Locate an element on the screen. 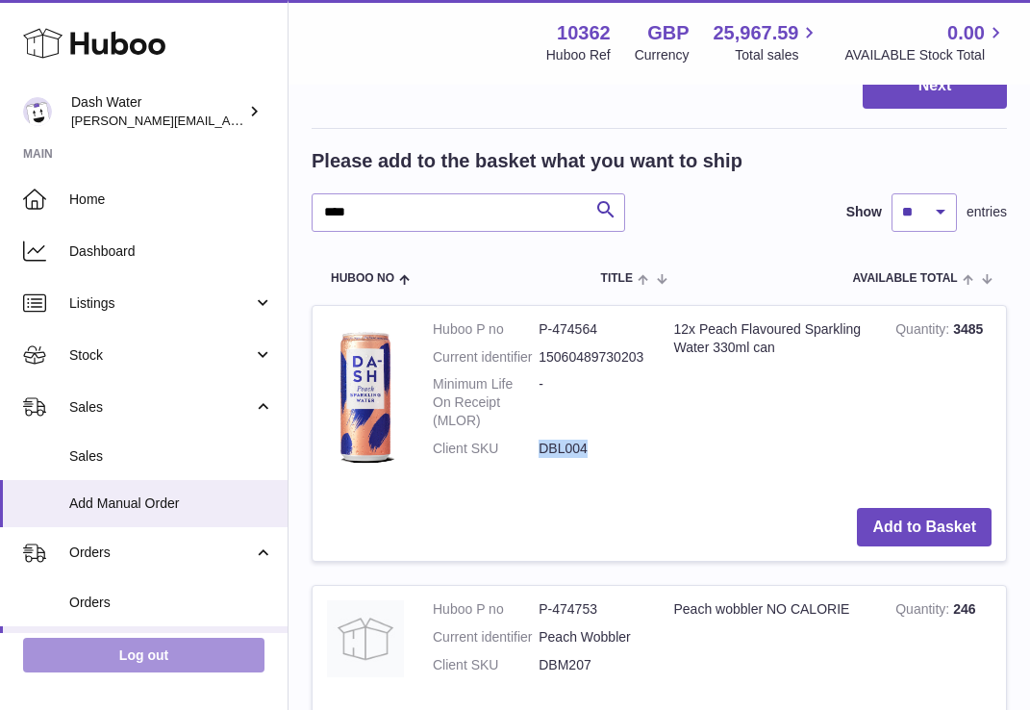 The image size is (1030, 710). td: 12x Peach Flavoured Sparkling Water 330ml can is located at coordinates (770, 399).